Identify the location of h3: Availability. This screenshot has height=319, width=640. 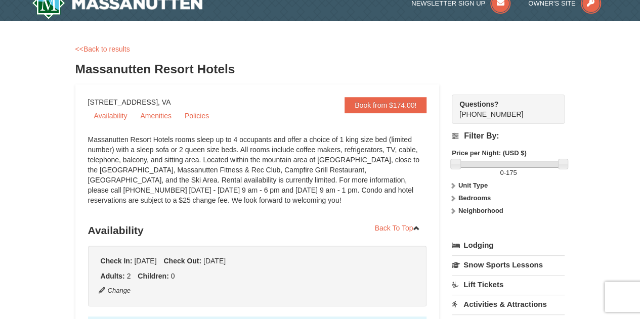
(258, 231).